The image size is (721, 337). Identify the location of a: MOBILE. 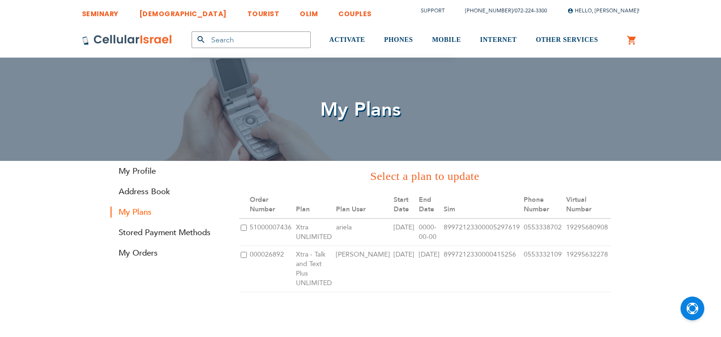
(446, 40).